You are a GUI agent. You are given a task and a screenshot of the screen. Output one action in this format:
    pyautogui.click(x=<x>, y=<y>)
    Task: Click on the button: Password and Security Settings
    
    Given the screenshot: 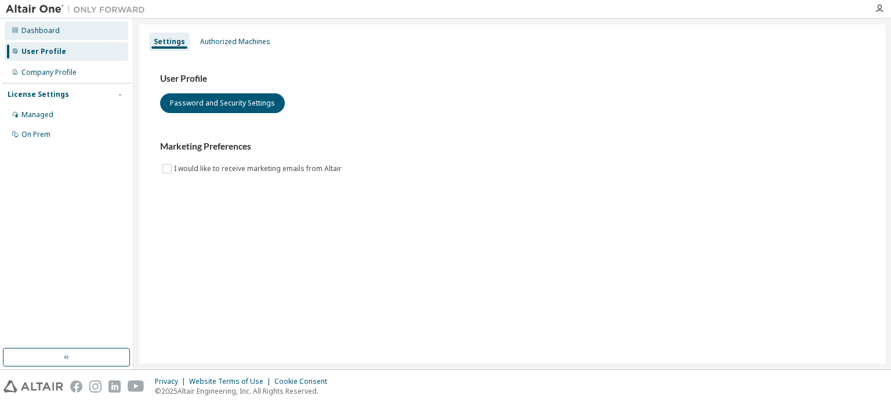 What is the action you would take?
    pyautogui.click(x=222, y=103)
    